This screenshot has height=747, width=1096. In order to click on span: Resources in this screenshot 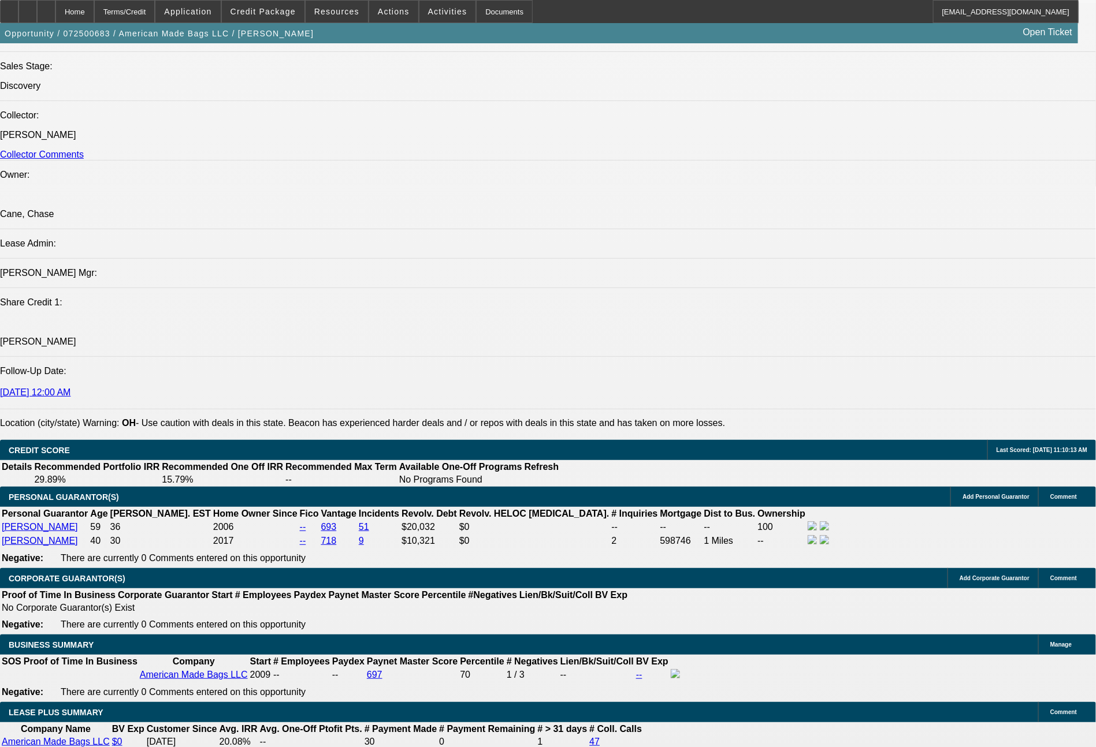, I will do `click(337, 12)`.